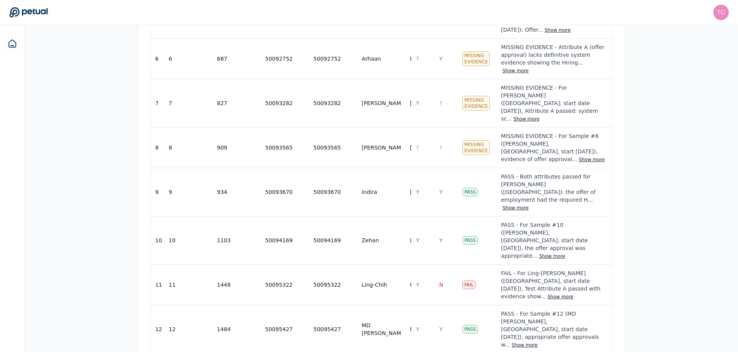 The image size is (738, 352). Describe the element at coordinates (224, 284) in the screenshot. I see `div: 1448` at that location.